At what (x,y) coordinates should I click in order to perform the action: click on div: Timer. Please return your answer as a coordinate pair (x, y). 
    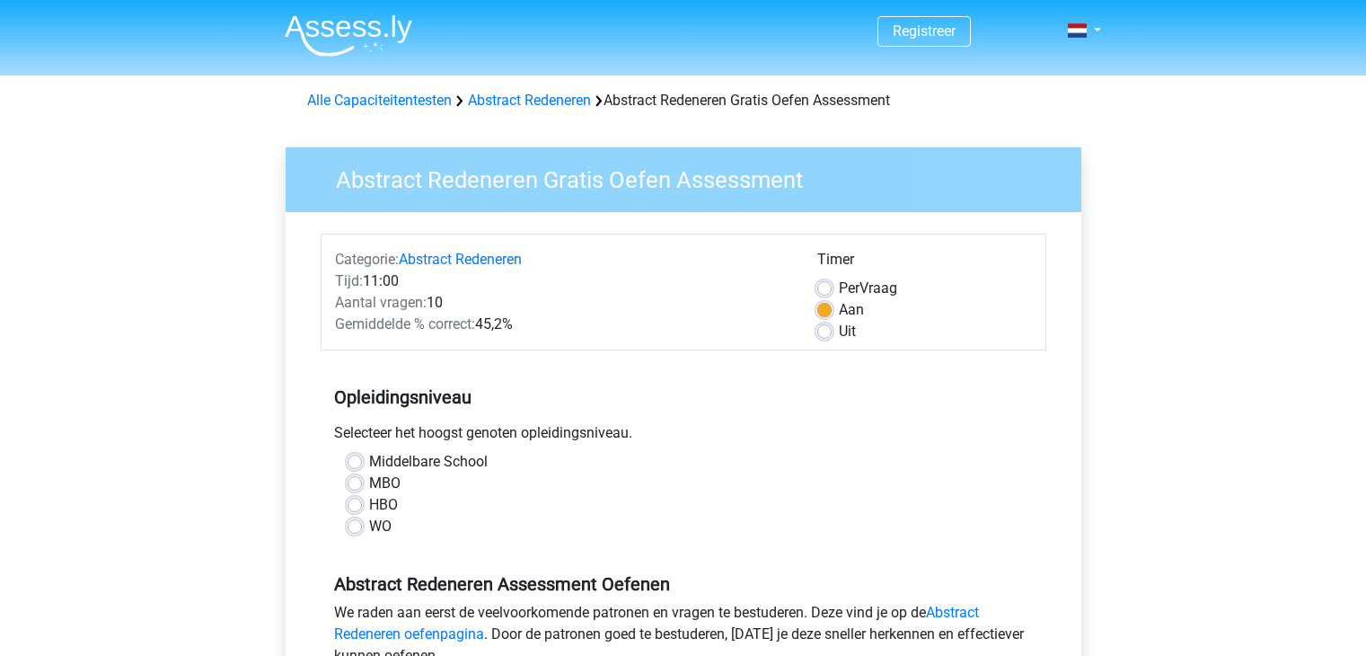
    Looking at the image, I should click on (924, 263).